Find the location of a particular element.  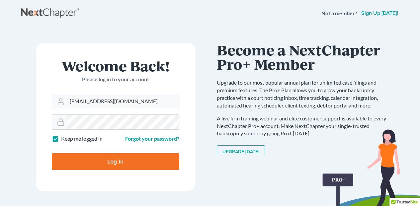

p: Please log in to your account is located at coordinates (116, 79).